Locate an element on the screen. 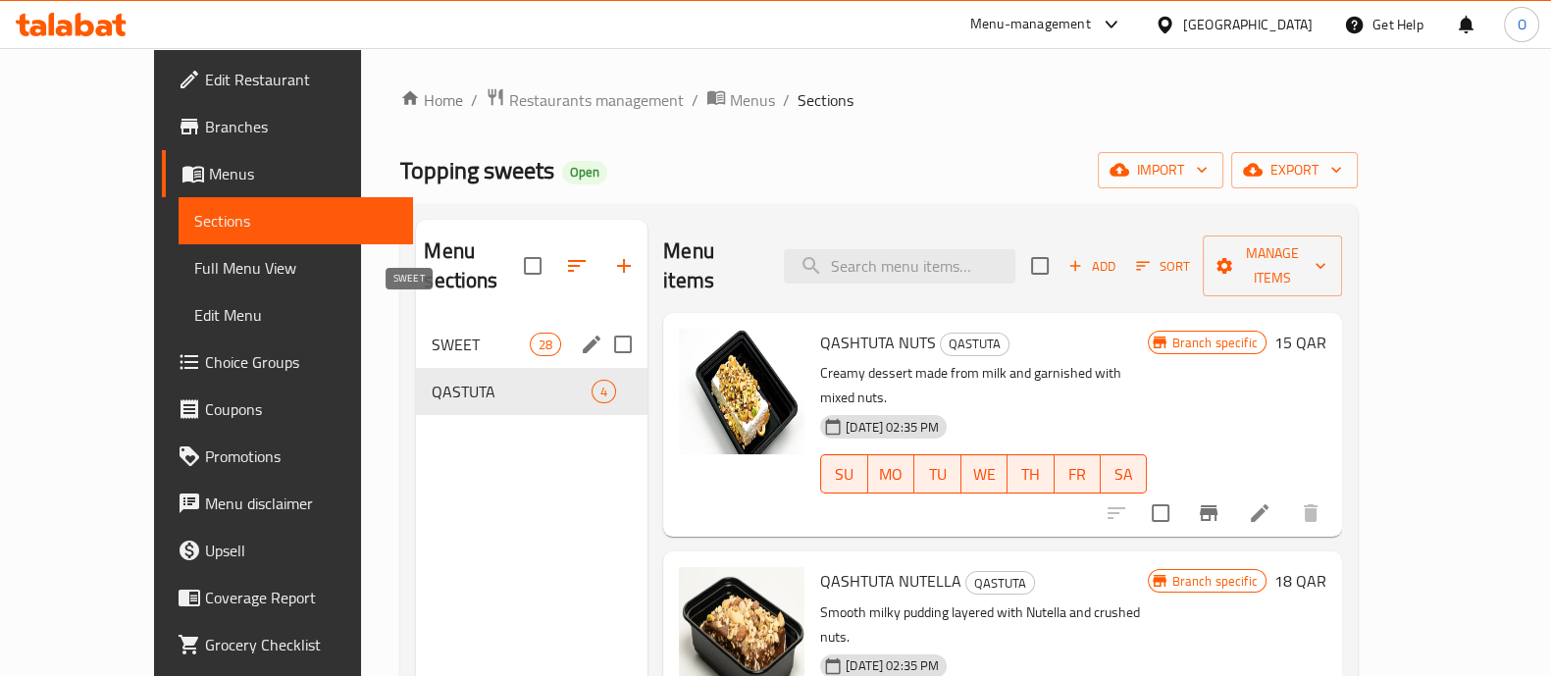 The image size is (1551, 676). span: Branches is located at coordinates (301, 127).